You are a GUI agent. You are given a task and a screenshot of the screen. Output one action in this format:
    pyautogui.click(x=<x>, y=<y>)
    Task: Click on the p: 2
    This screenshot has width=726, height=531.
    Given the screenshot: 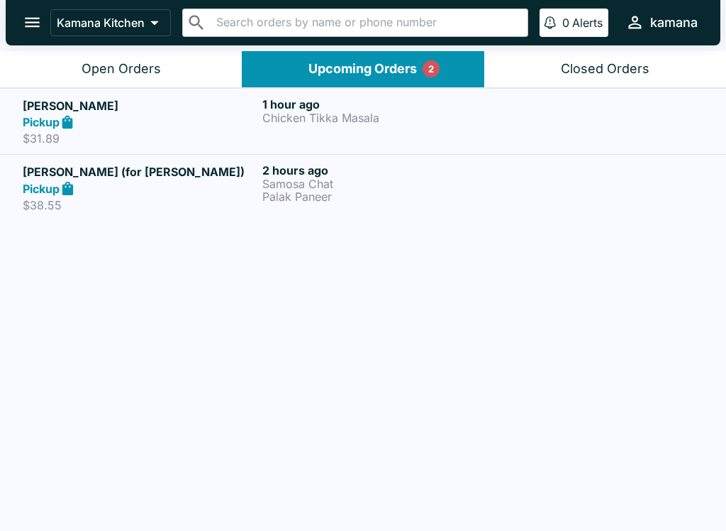 What is the action you would take?
    pyautogui.click(x=431, y=69)
    